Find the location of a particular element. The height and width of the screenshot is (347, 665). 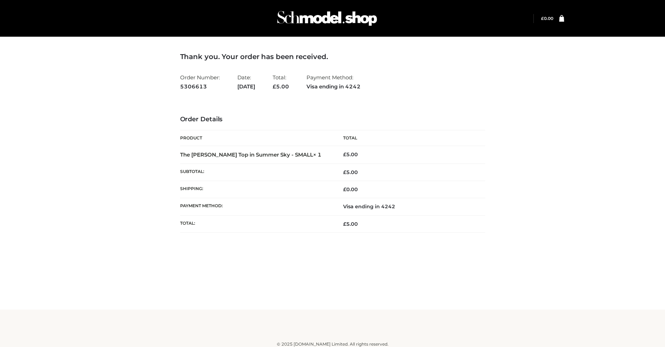

h3: Thank you. Your order has been received. is located at coordinates (333, 57).